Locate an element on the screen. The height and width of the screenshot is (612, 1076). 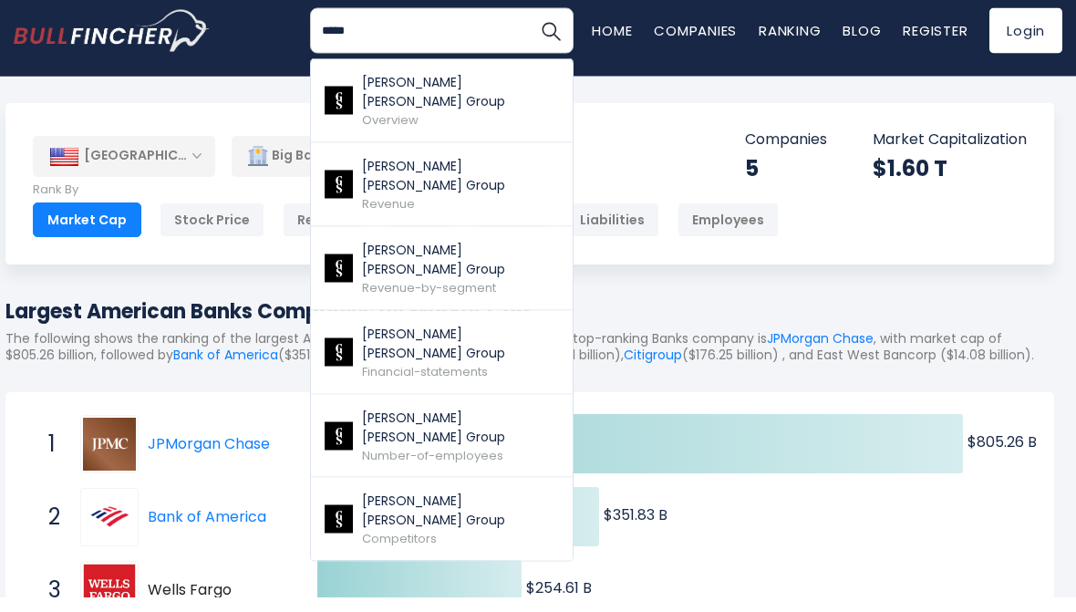
div: $1.60 T is located at coordinates (950, 183).